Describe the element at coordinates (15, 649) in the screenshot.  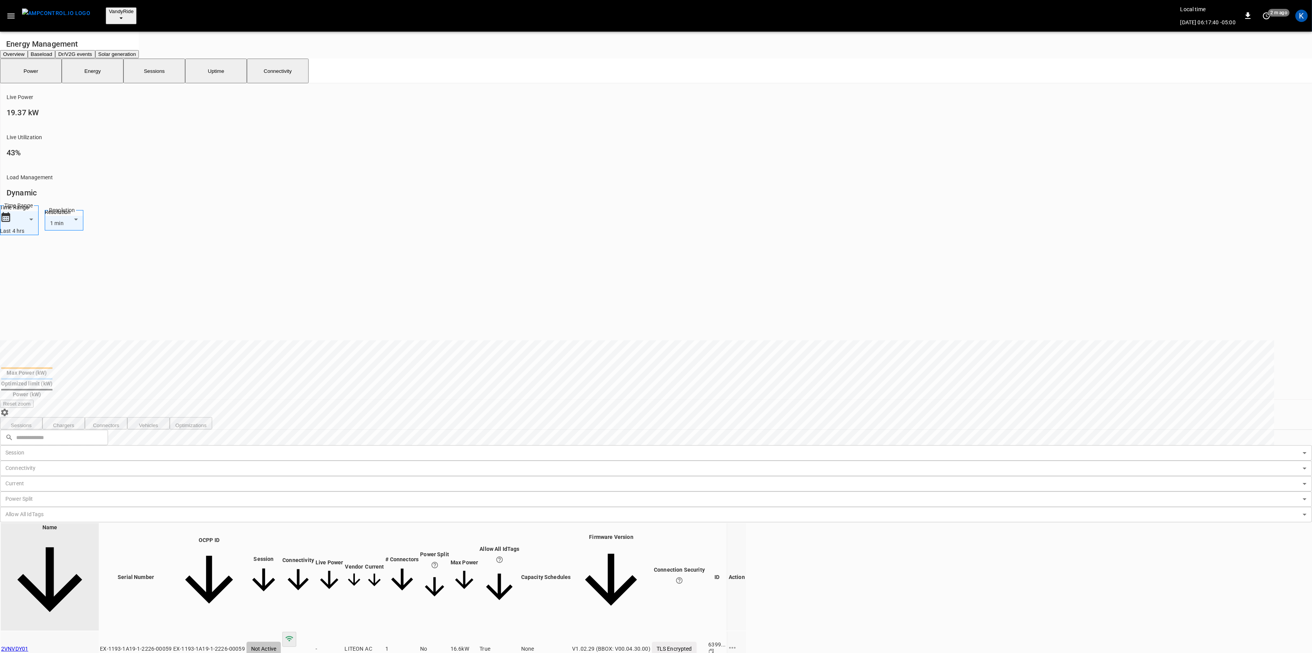
I see `a: 2VNVDY01` at that location.